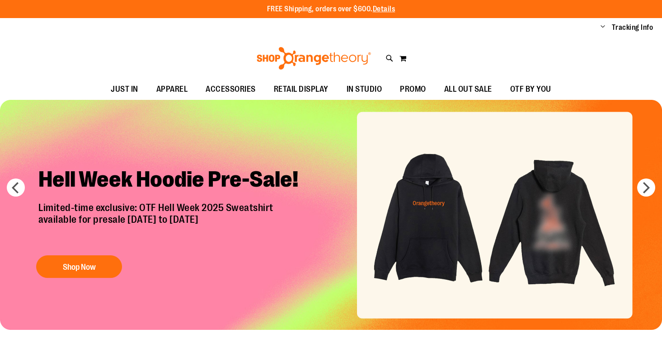 This screenshot has width=662, height=338. Describe the element at coordinates (603, 28) in the screenshot. I see `button: Account menu` at that location.